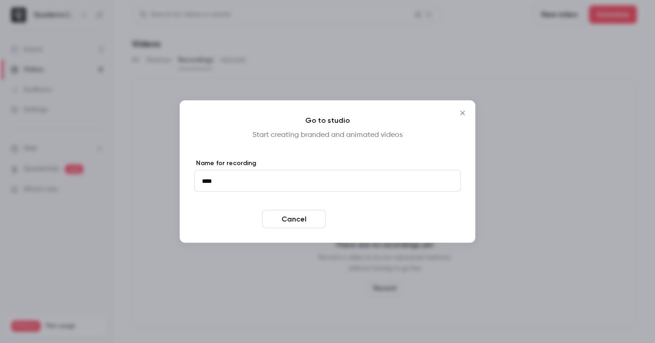  I want to click on button: Cancel, so click(294, 219).